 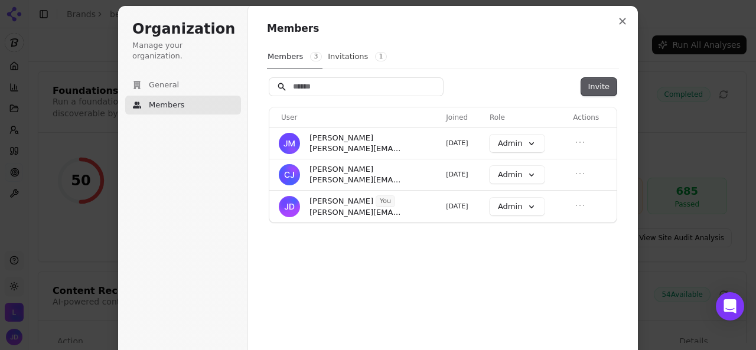 I want to click on span: Members, so click(x=166, y=105).